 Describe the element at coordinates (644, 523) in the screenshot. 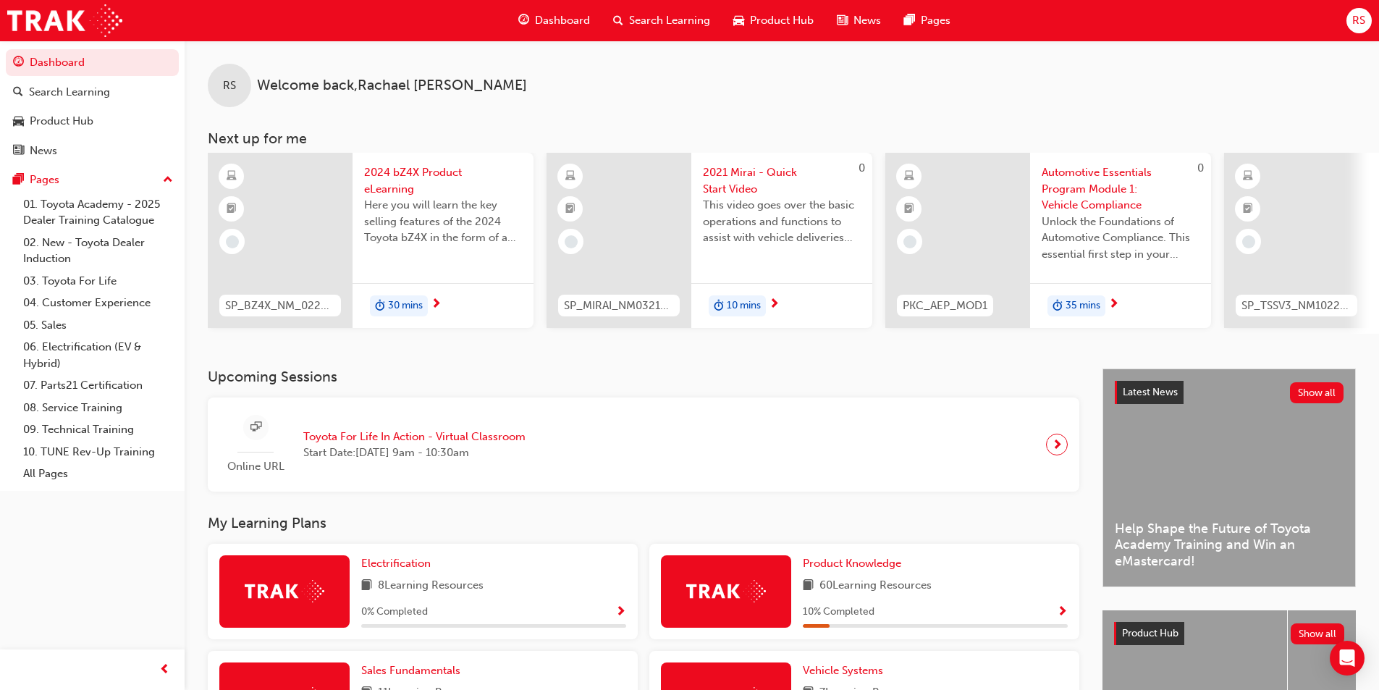

I see `h3: My Learning Plans` at that location.